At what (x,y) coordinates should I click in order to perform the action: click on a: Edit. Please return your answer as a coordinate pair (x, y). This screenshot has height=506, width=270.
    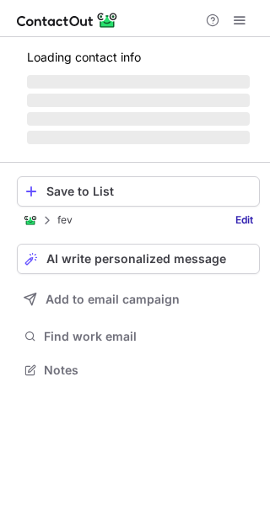
    Looking at the image, I should click on (244, 220).